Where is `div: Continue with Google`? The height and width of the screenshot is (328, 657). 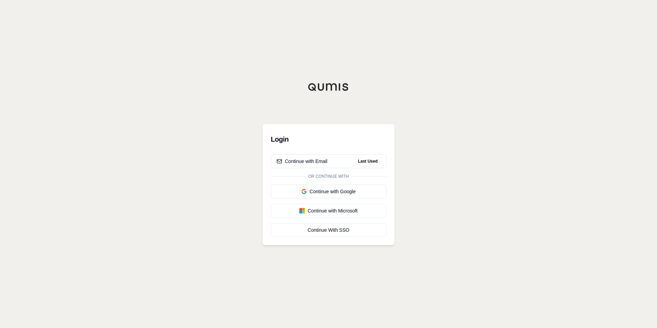
div: Continue with Google is located at coordinates (328, 191).